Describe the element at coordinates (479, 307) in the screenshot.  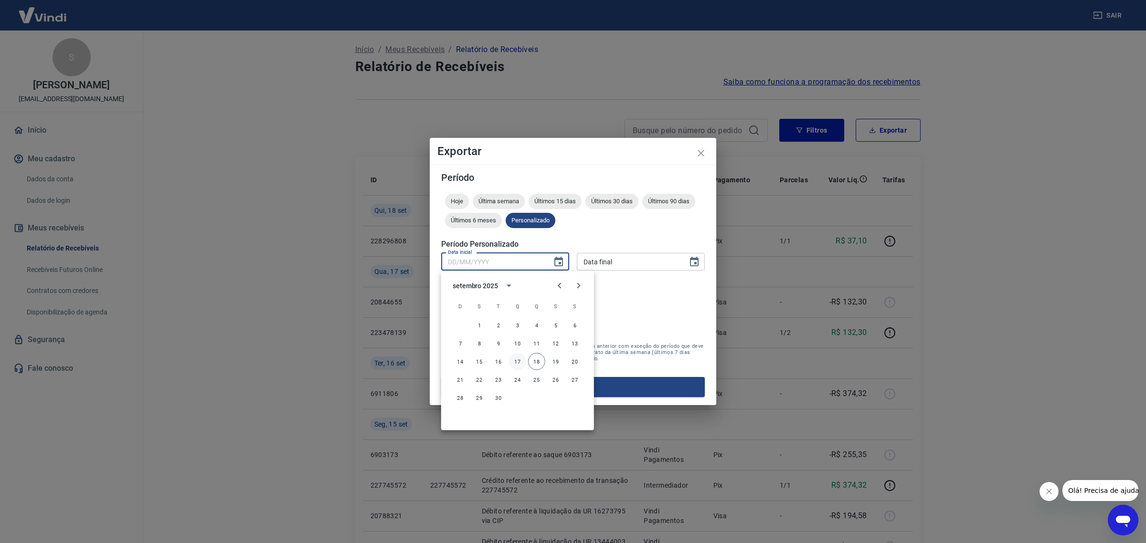
I see `span: segunda-feira` at that location.